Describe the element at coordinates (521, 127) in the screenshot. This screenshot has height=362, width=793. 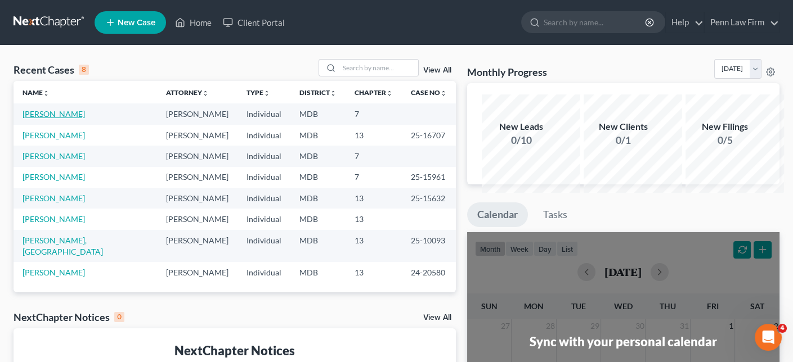
I see `div: New Leads` at that location.